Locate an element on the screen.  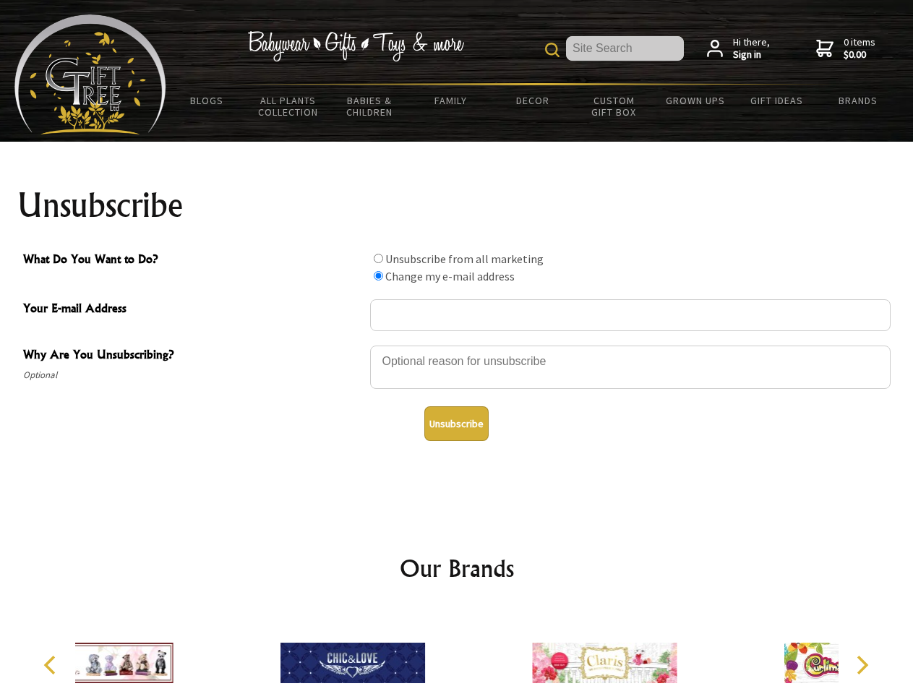
h1: Unsubscribe is located at coordinates (457, 205).